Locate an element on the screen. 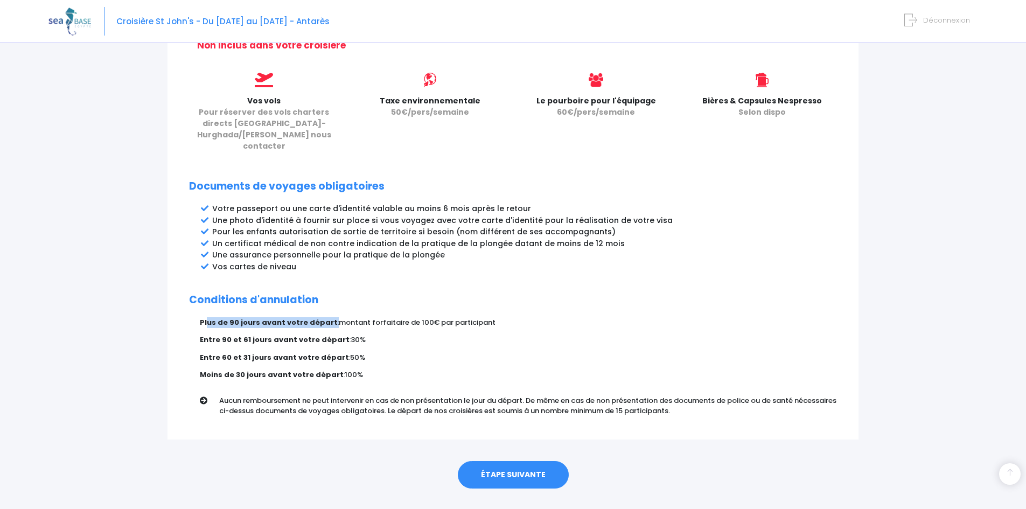  strong: Moins de 30 jours avant votre départ is located at coordinates (271, 374).